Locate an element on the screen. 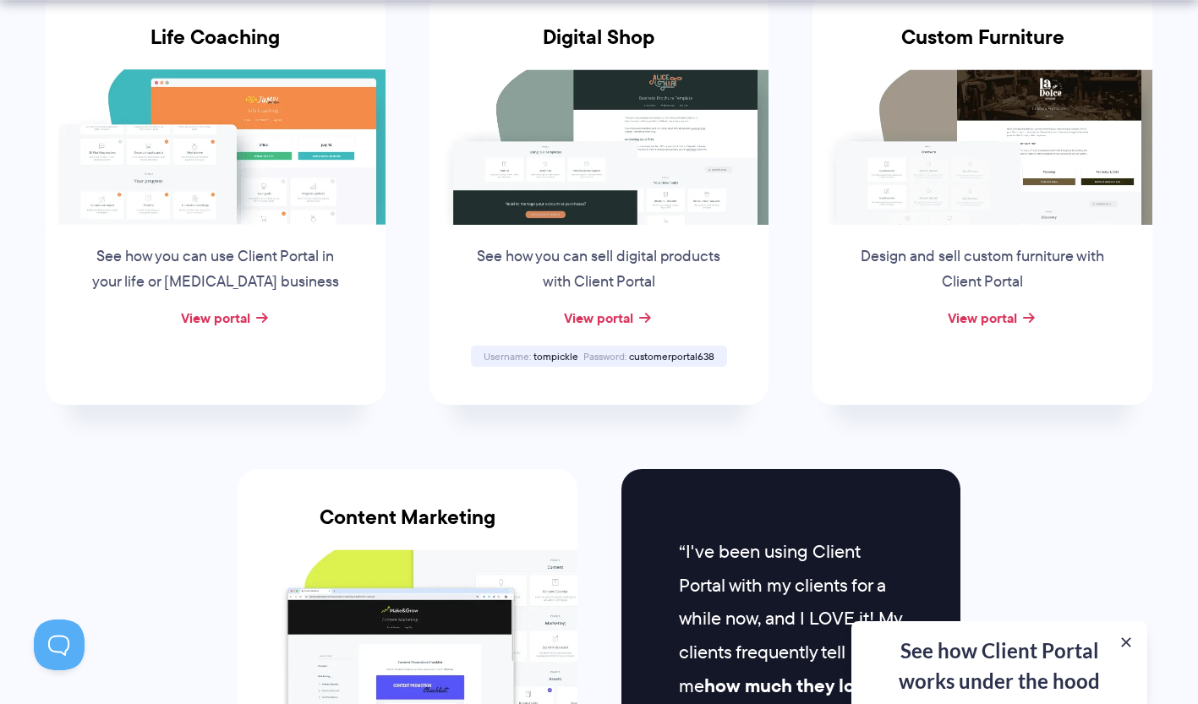  span: Password is located at coordinates (604, 356).